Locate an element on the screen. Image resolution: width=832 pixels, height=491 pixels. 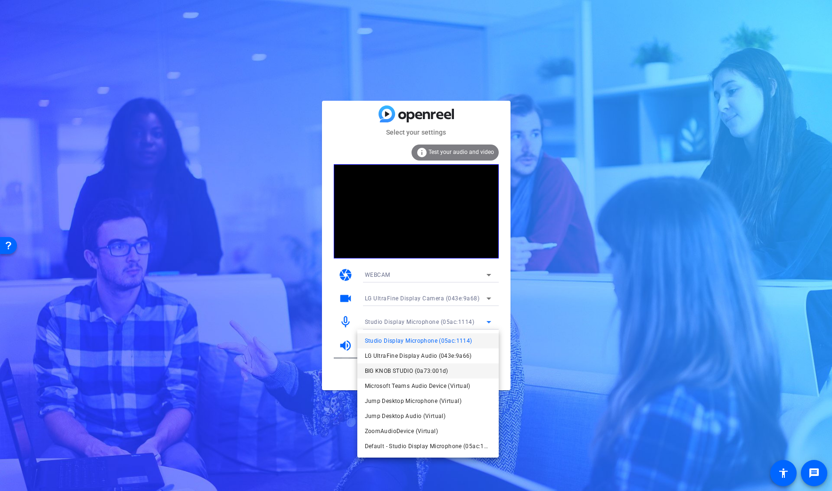
span: Jump Desktop Microphone (Virtual) is located at coordinates (413, 401).